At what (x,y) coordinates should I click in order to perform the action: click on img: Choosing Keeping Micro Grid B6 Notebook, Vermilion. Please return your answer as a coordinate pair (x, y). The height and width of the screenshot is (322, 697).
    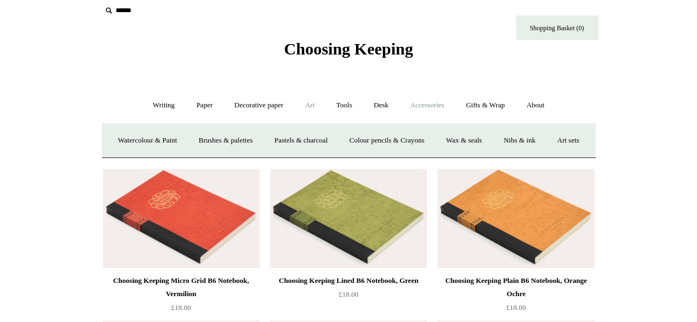
    Looking at the image, I should click on (181, 219).